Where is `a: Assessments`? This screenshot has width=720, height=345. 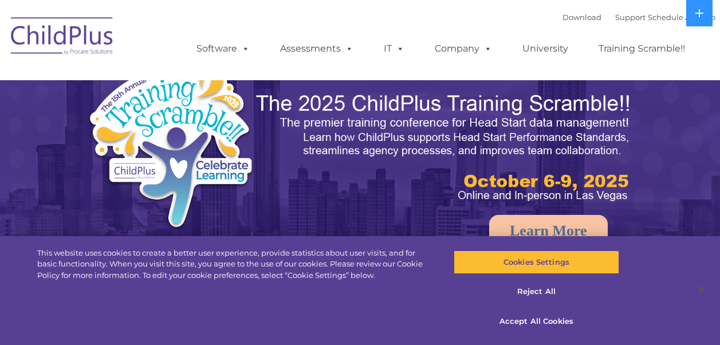
a: Assessments is located at coordinates (317, 49).